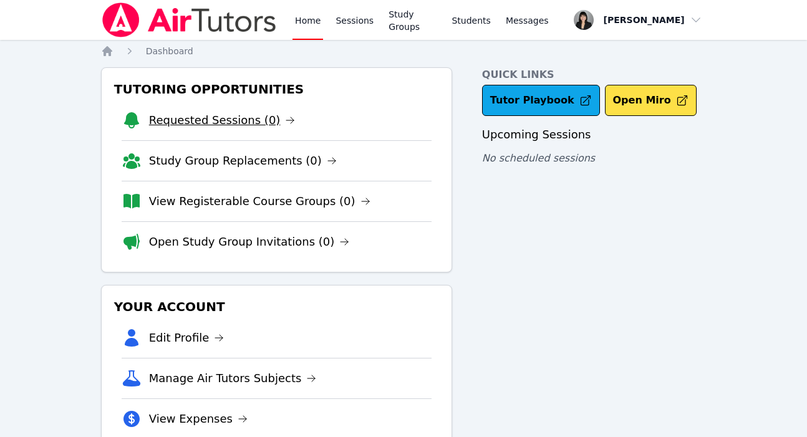  Describe the element at coordinates (249, 242) in the screenshot. I see `a: Open Study Group Invitations (0)` at that location.